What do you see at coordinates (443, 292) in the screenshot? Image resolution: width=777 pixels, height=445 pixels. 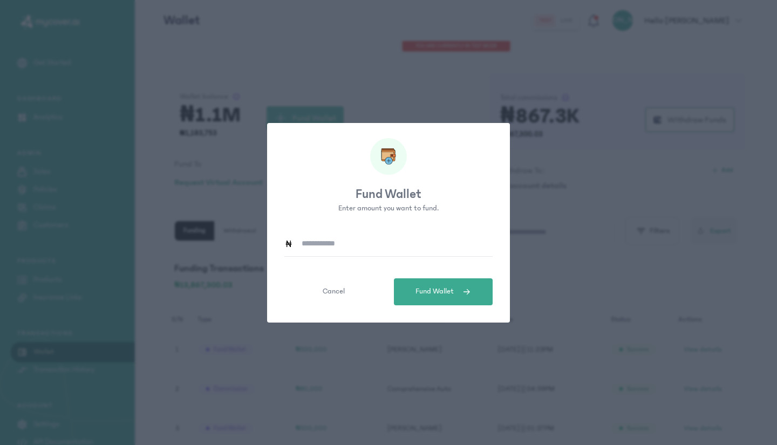 I see `button: Fund Wallet` at bounding box center [443, 292].